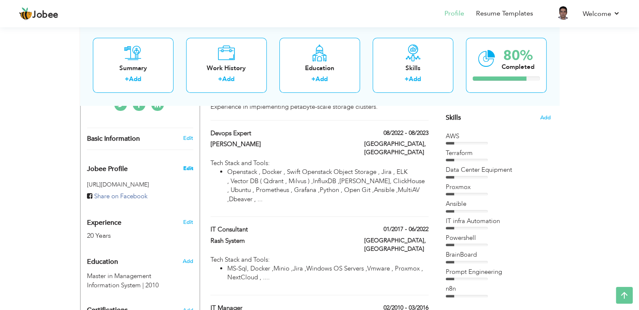 This screenshot has height=310, width=639. What do you see at coordinates (327, 186) in the screenshot?
I see `li: Openstack , Docker , Swift Openstack Object Storage , Jira , ELK , Vector DB ( Qdrant , Milvus ) ...` at bounding box center [327, 186].